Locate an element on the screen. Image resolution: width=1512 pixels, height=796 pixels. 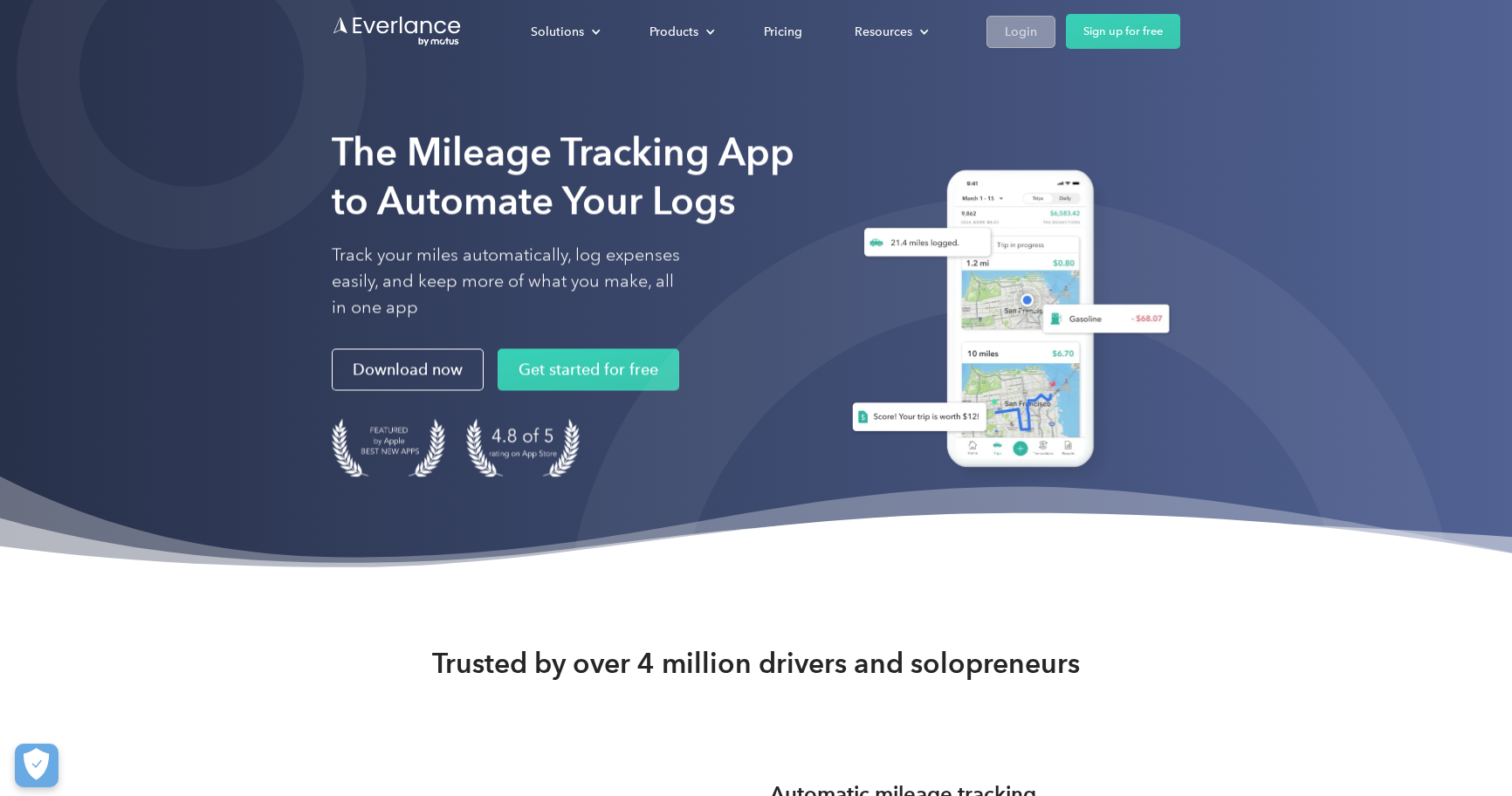
a: Pricing is located at coordinates (783, 31).